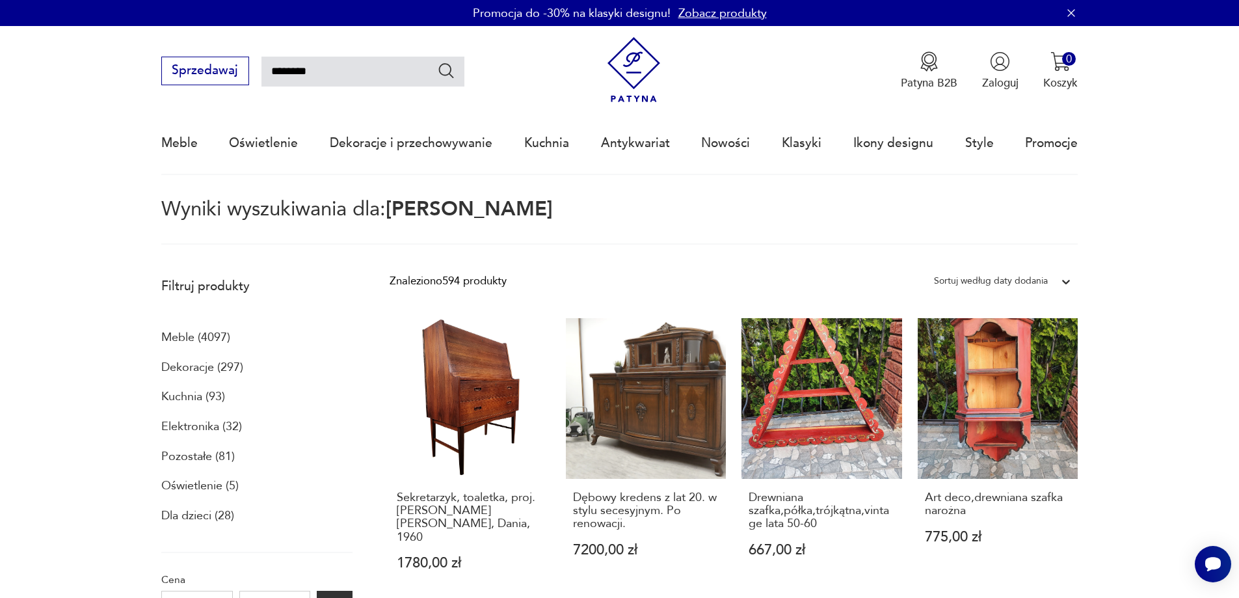 This screenshot has height=598, width=1239. What do you see at coordinates (572, 13) in the screenshot?
I see `p: Promocja do -30% na klasyki designu!` at bounding box center [572, 13].